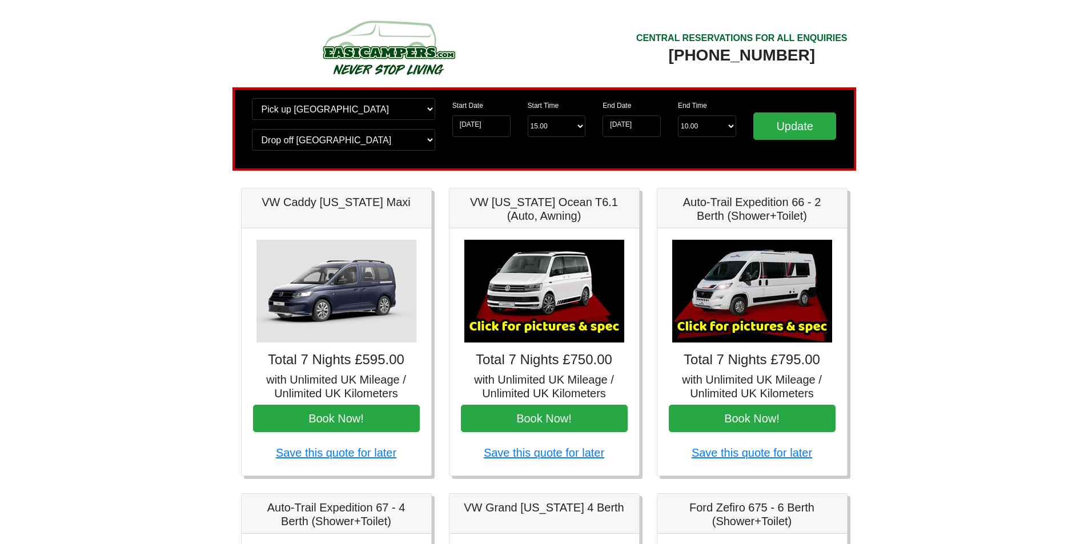 This screenshot has width=1088, height=544. I want to click on h4: Total 7 Nights £750.00, so click(544, 360).